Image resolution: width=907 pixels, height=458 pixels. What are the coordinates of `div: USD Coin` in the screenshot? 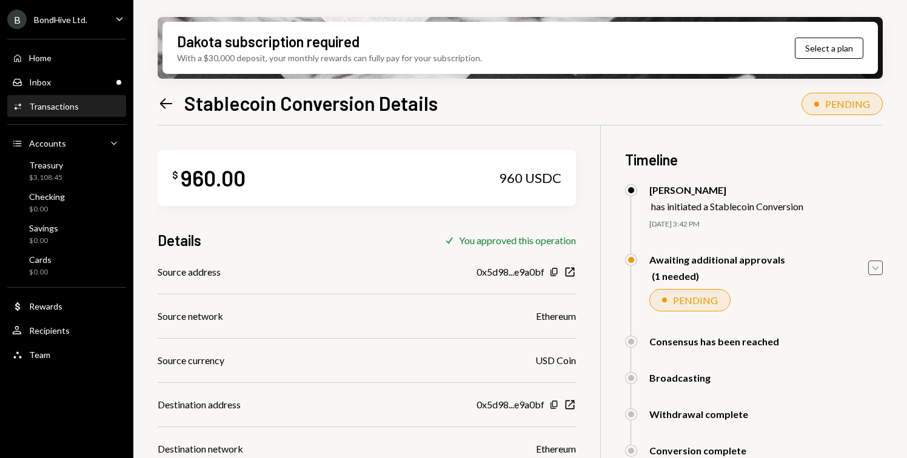 It's located at (555, 361).